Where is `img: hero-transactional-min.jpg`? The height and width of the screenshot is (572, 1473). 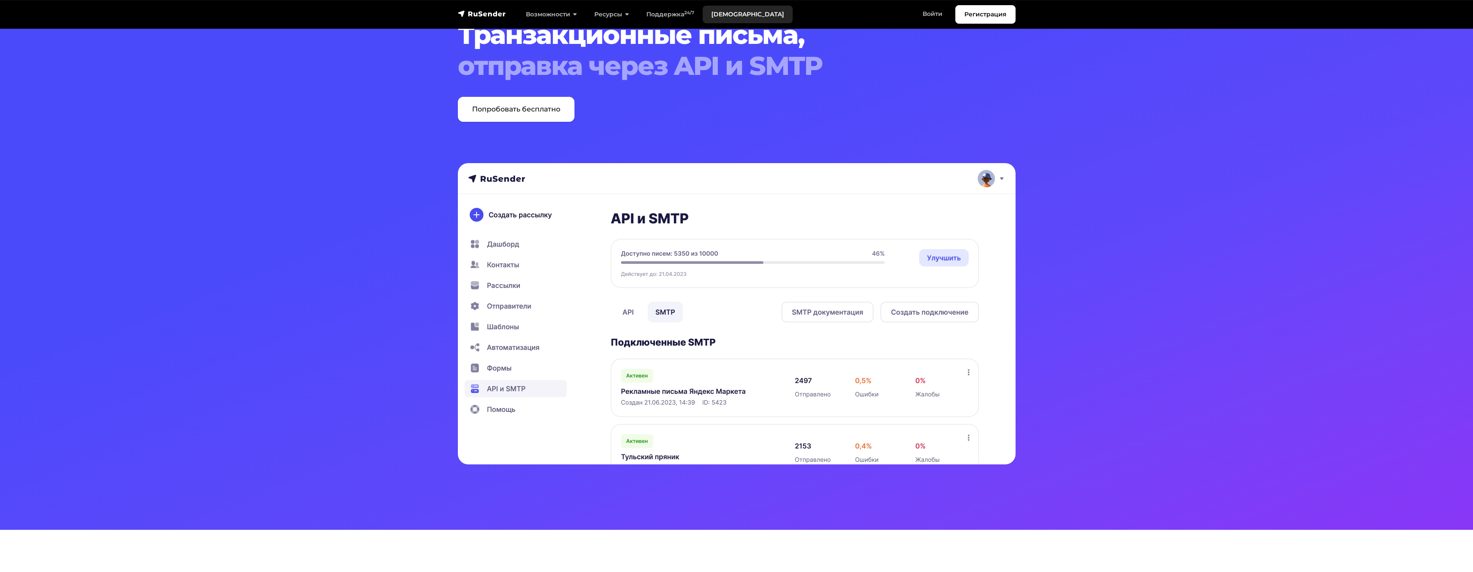 img: hero-transactional-min.jpg is located at coordinates (737, 314).